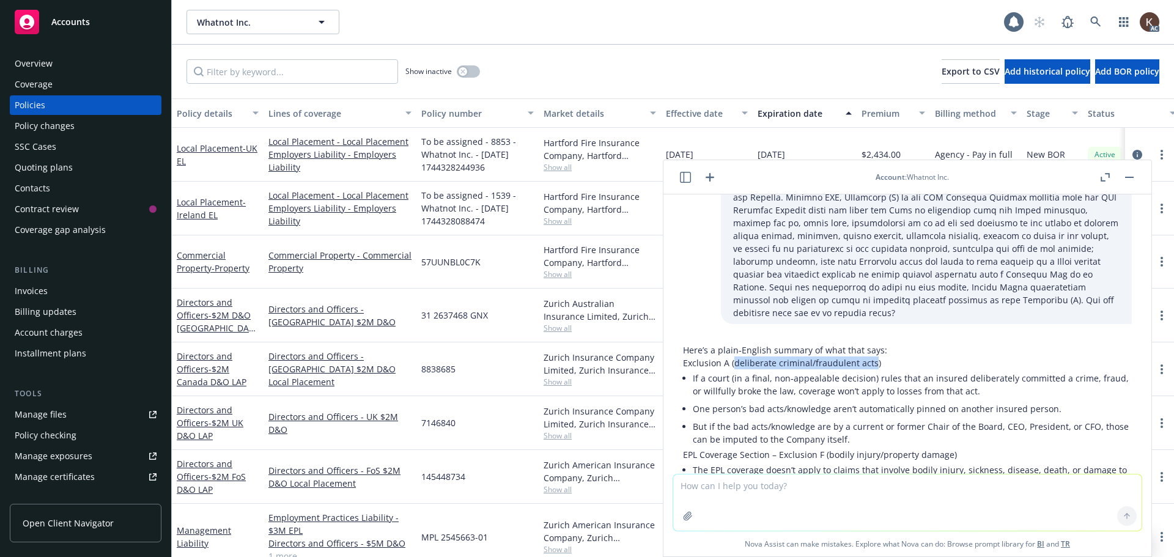 The width and height of the screenshot is (1174, 557). Describe the element at coordinates (1137, 155) in the screenshot. I see `a: circleInformation` at that location.